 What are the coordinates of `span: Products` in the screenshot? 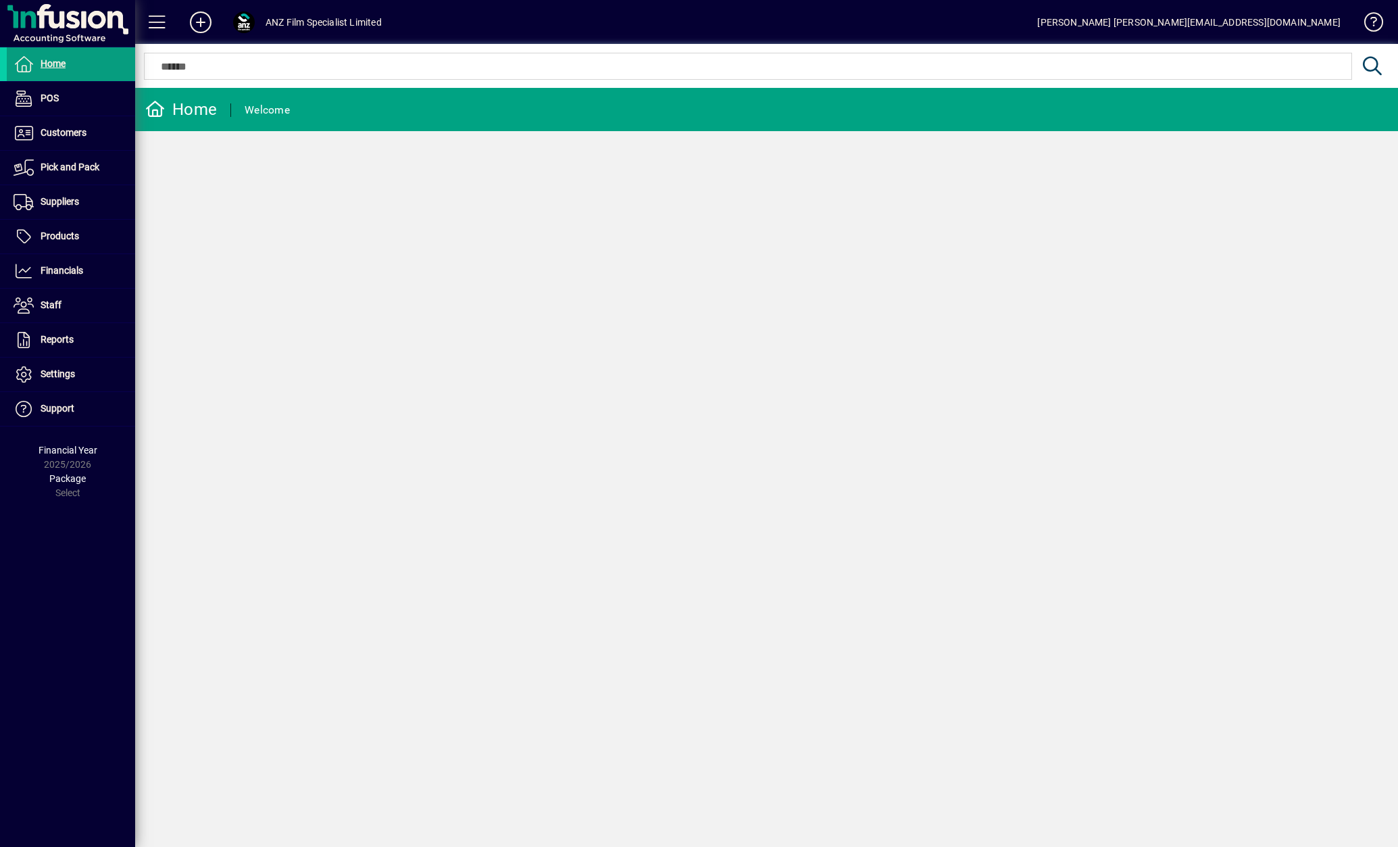 It's located at (59, 236).